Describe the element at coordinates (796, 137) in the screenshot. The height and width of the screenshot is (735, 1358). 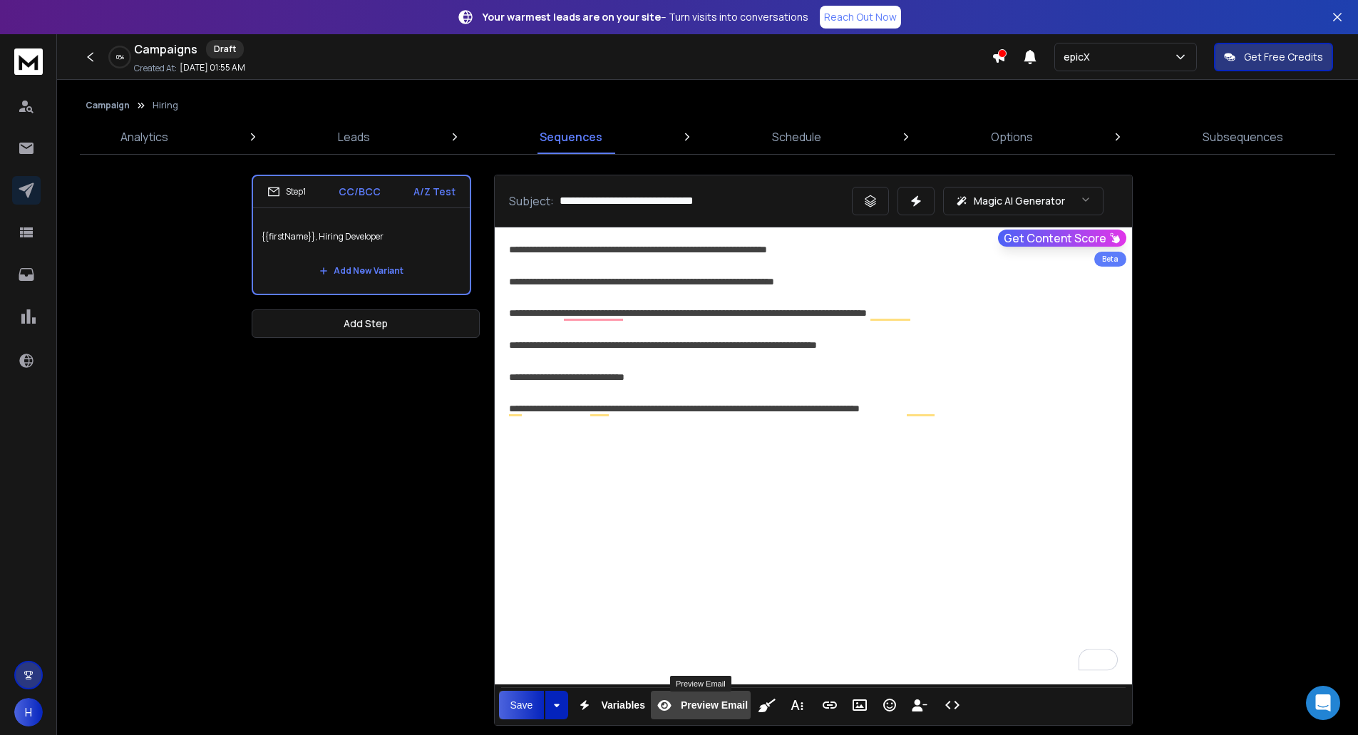
I see `p: Schedule` at that location.